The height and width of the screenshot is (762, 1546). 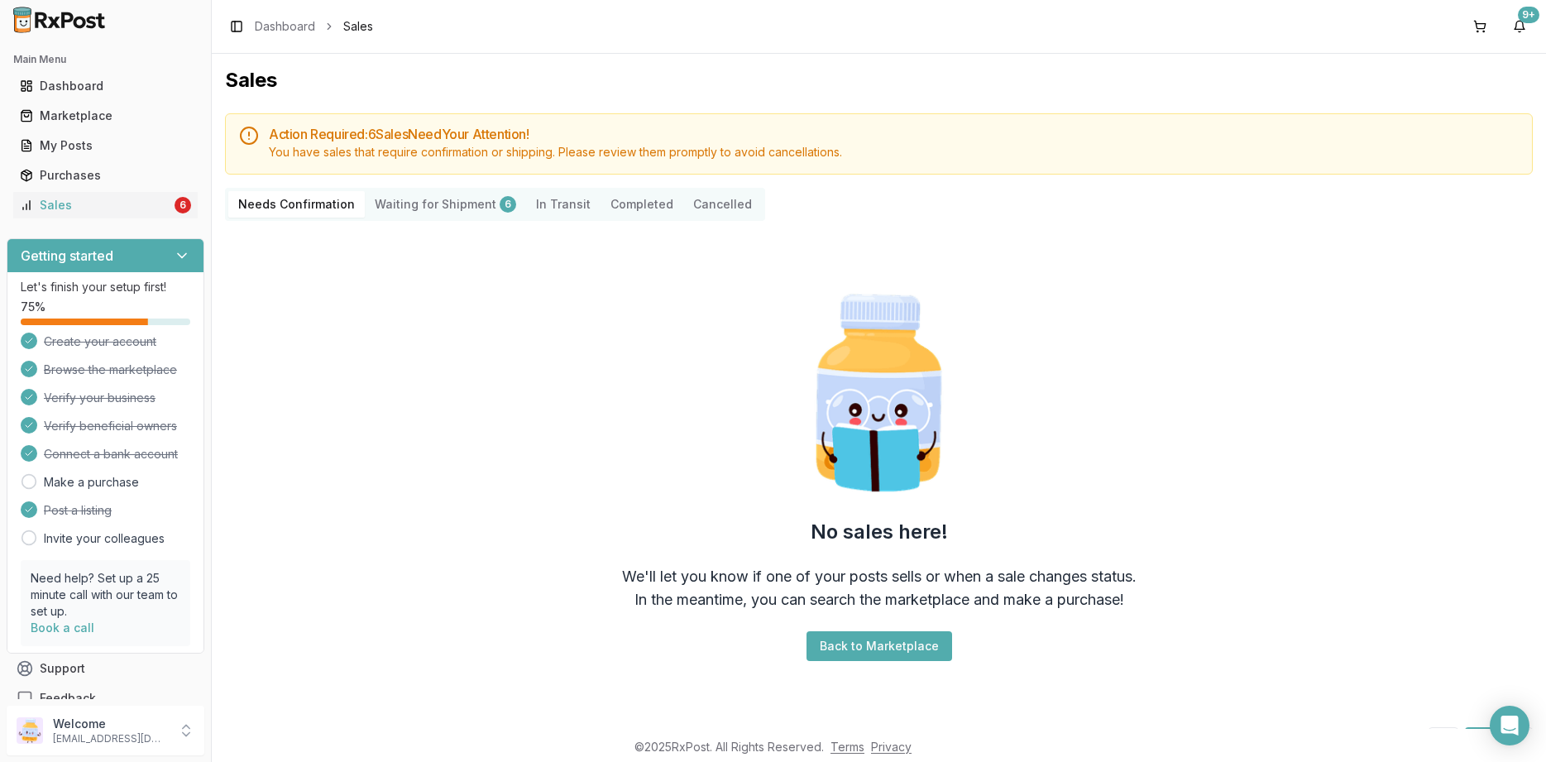 I want to click on img: User avatar, so click(x=30, y=730).